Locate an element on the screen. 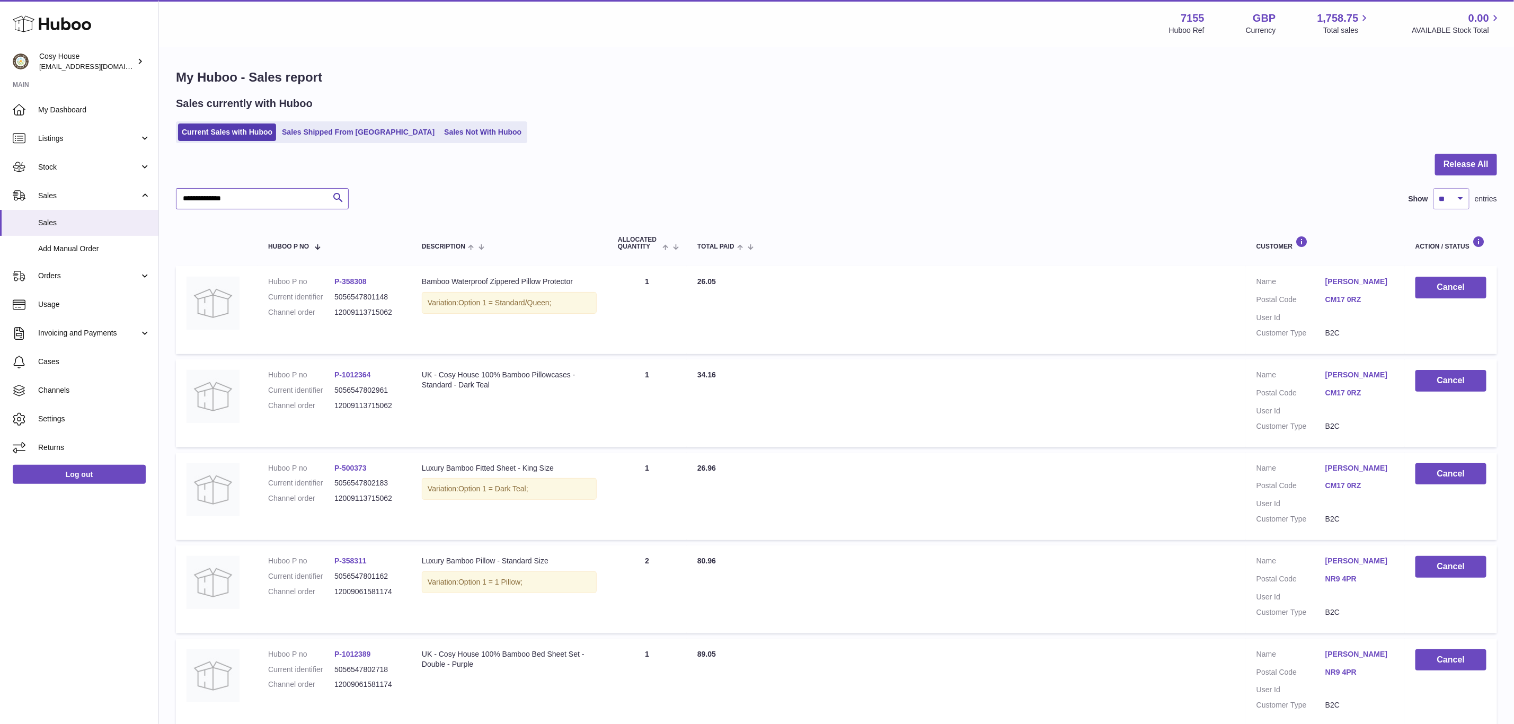 Image resolution: width=1514 pixels, height=724 pixels. span: Orders is located at coordinates (88, 276).